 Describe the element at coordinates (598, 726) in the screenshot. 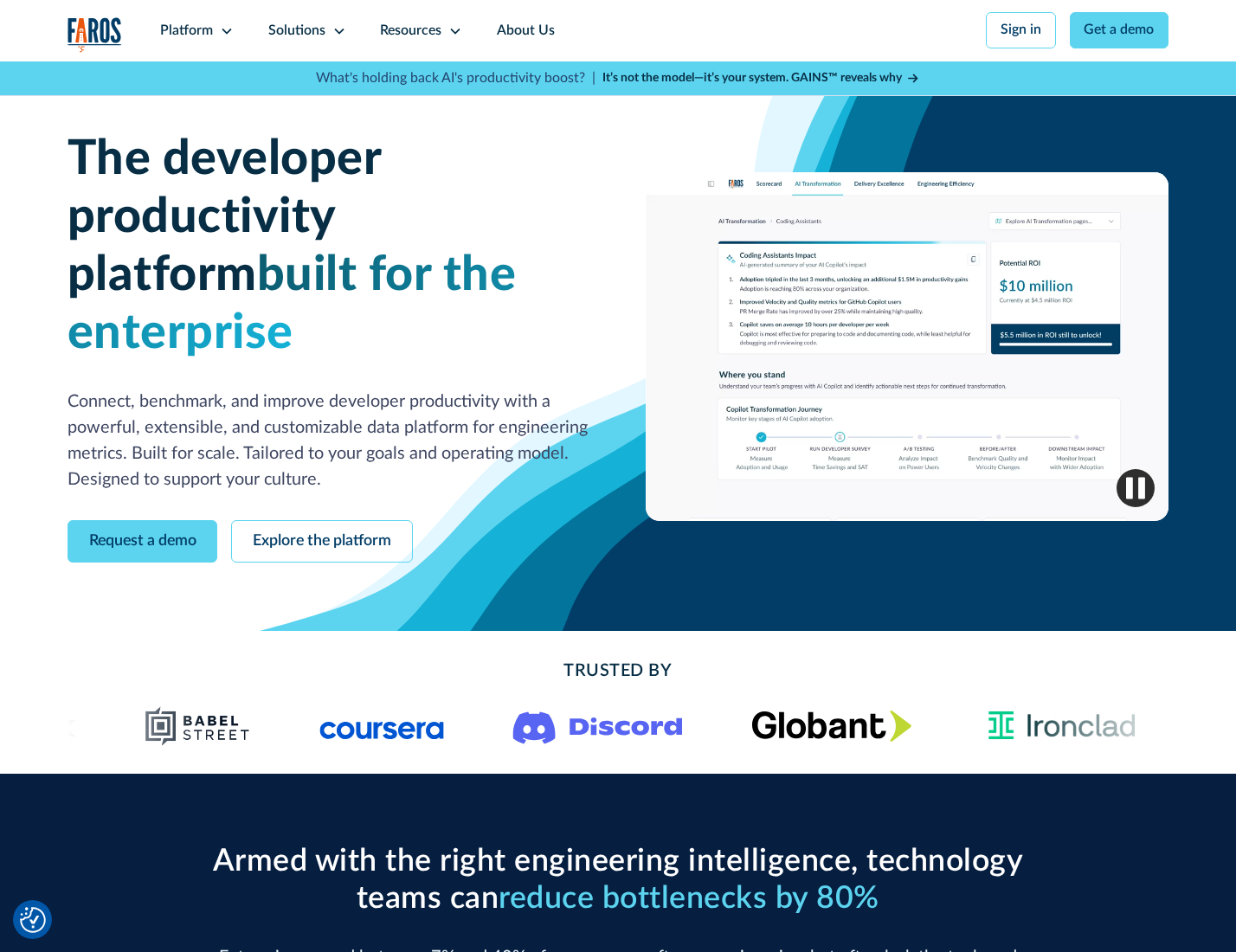

I see `img: Logo of the communication platform Discord.` at that location.